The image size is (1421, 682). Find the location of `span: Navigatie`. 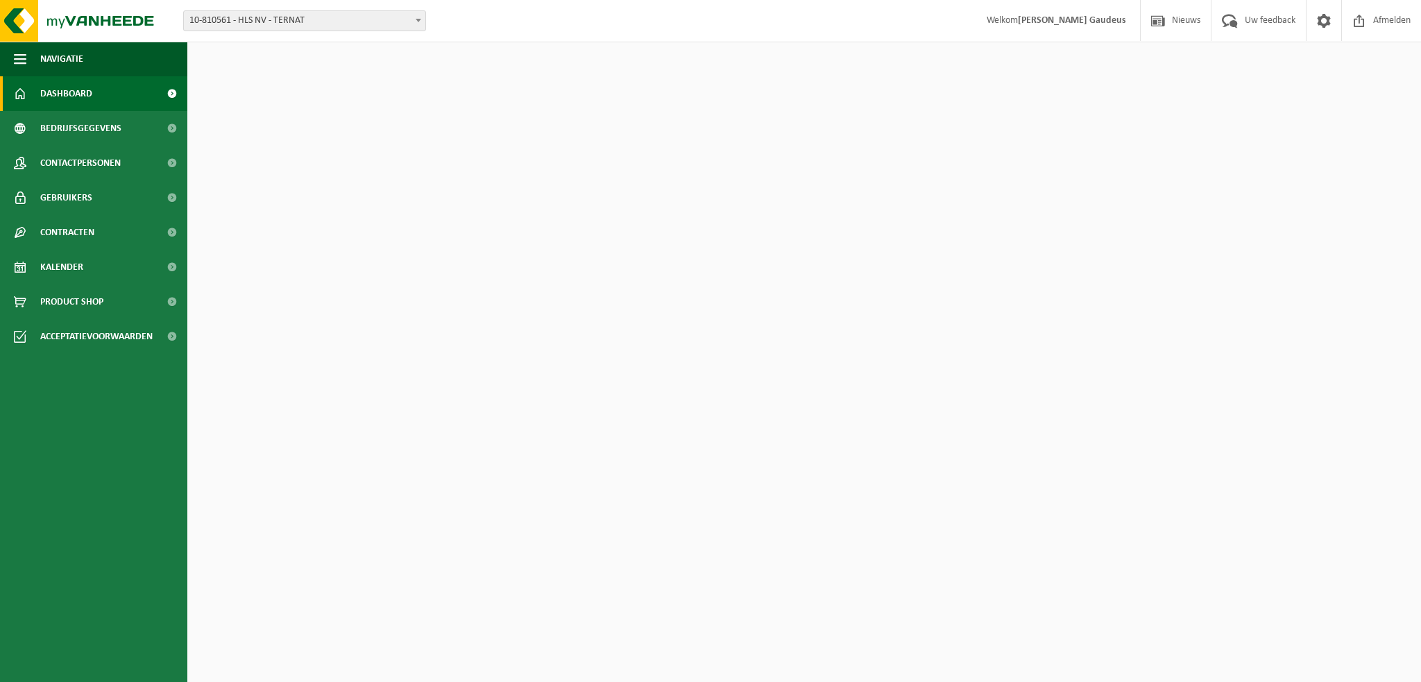

span: Navigatie is located at coordinates (62, 59).